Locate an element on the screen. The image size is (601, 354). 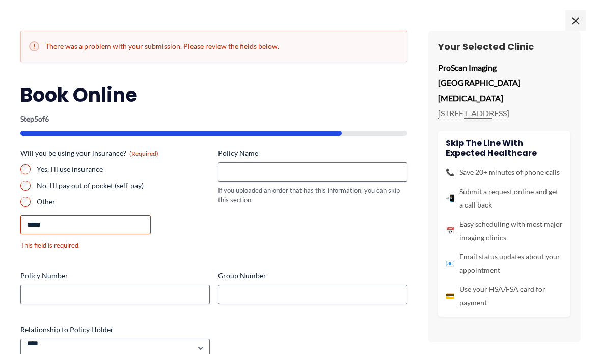
h2: Book Online is located at coordinates (214, 95).